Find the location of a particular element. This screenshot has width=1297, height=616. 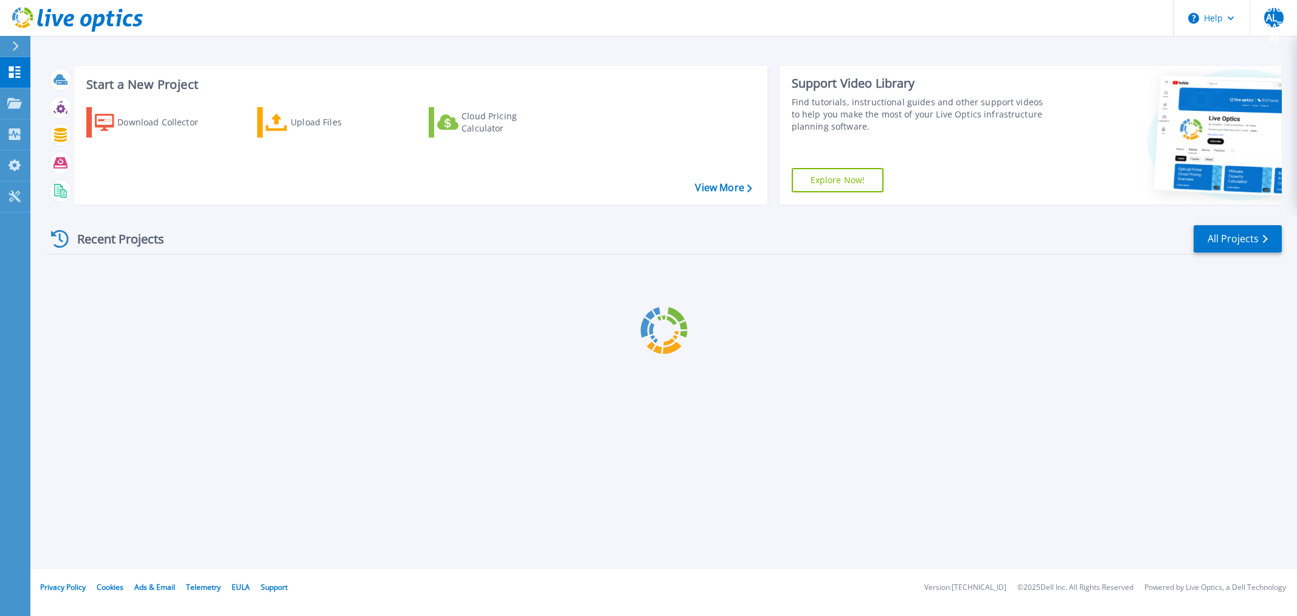

a: Cookies is located at coordinates (110, 586).